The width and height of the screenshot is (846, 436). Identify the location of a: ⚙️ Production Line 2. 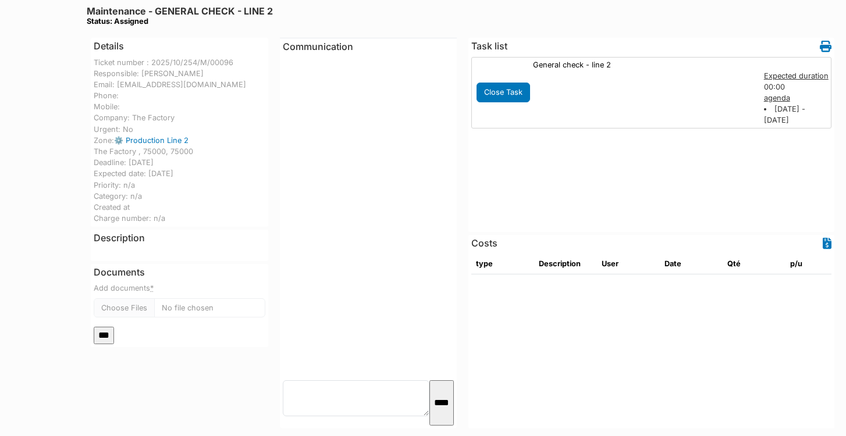
(151, 140).